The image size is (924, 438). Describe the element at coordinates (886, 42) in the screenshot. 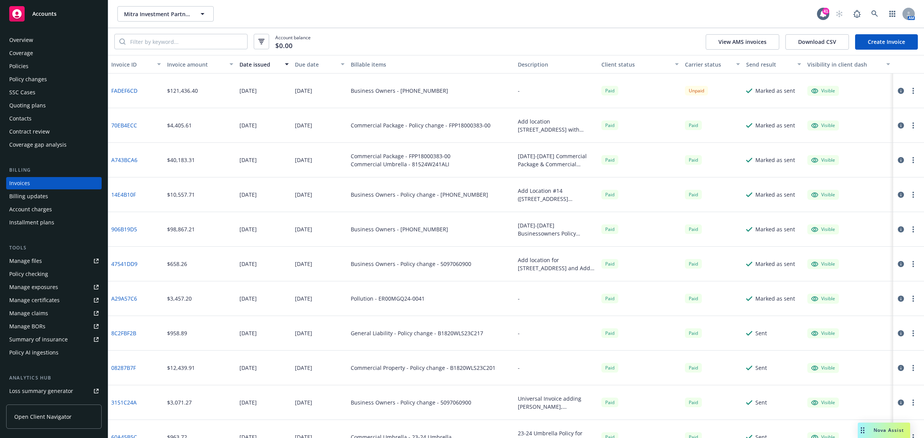

I see `a: Create Invoice` at that location.